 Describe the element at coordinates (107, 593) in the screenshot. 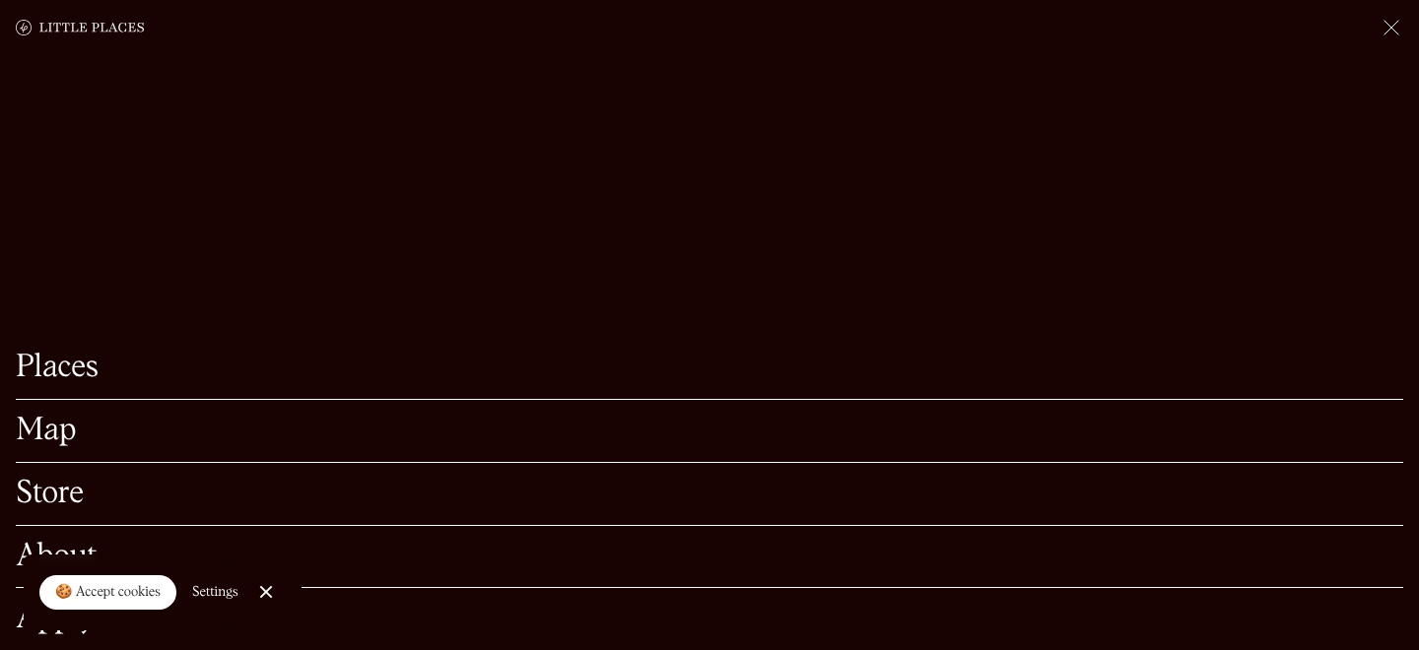

I see `div: 🍪 Accept cookies` at that location.